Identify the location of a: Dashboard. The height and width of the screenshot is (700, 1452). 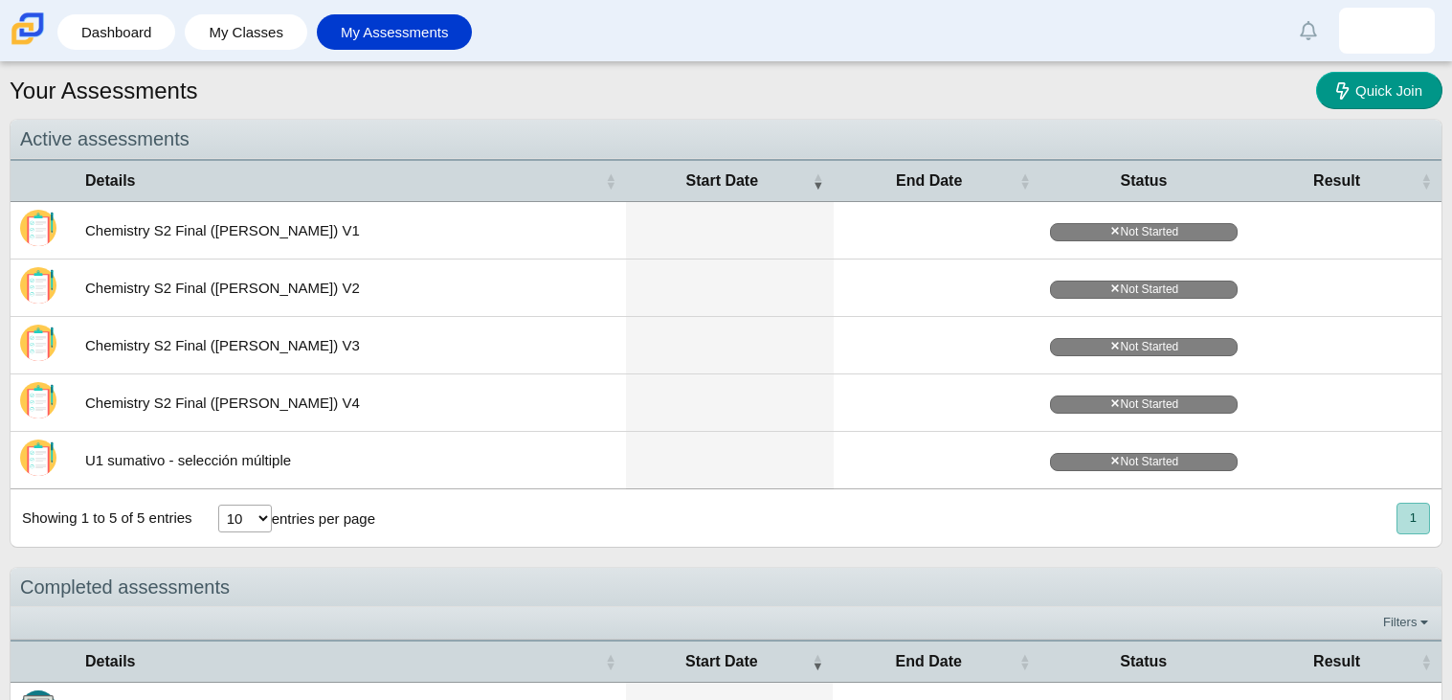
(116, 32).